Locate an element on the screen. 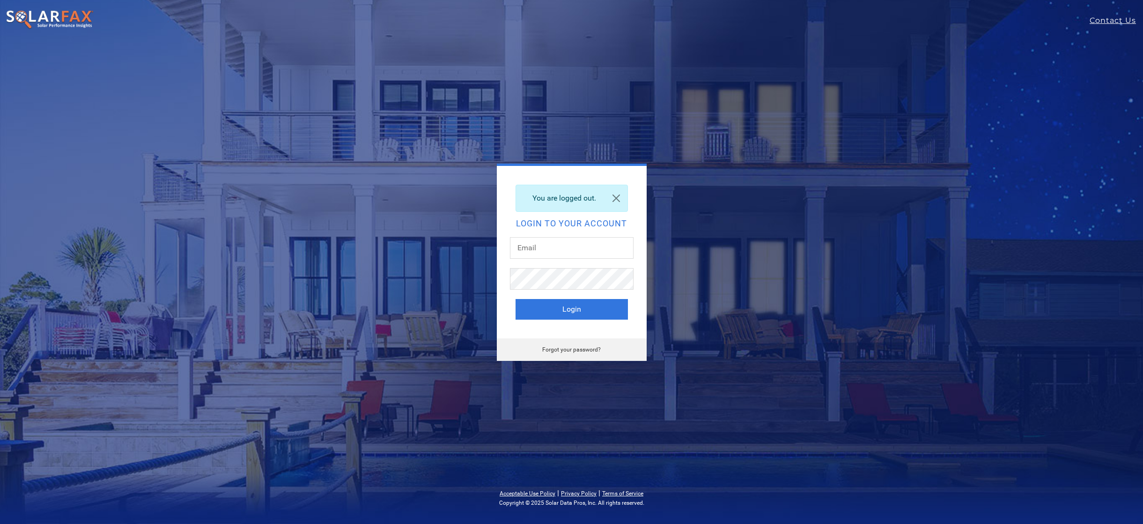  a: Acceptable Use Policy is located at coordinates (527, 493).